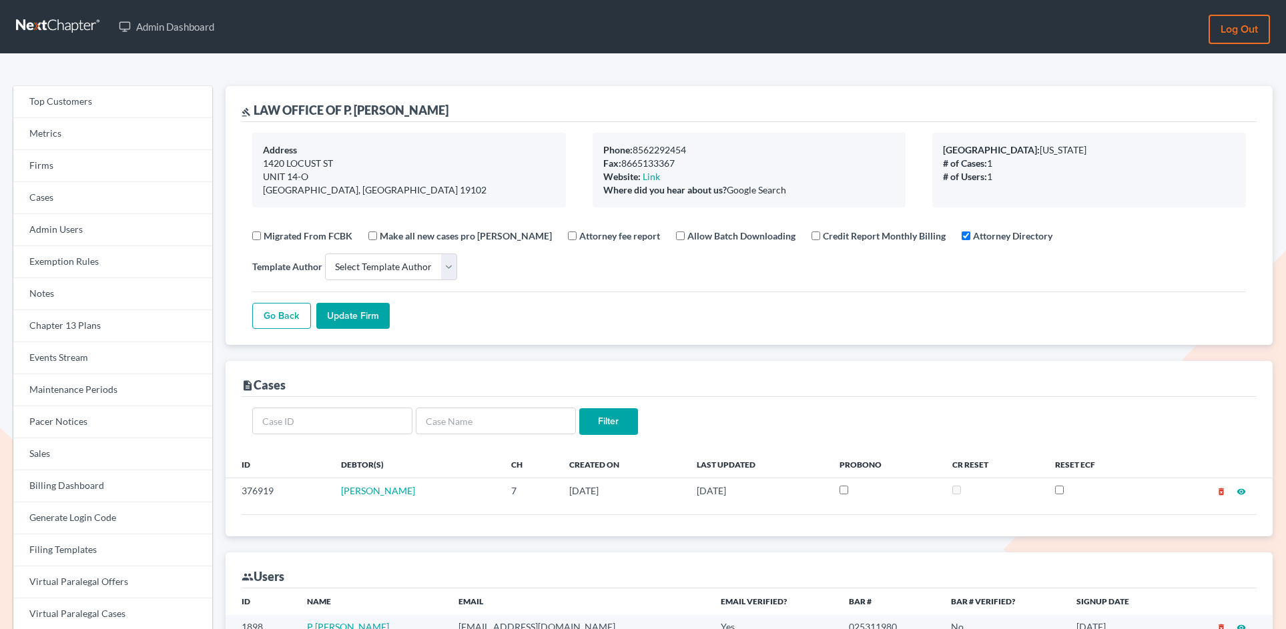 The height and width of the screenshot is (629, 1286). Describe the element at coordinates (885, 464) in the screenshot. I see `th: ProBono` at that location.